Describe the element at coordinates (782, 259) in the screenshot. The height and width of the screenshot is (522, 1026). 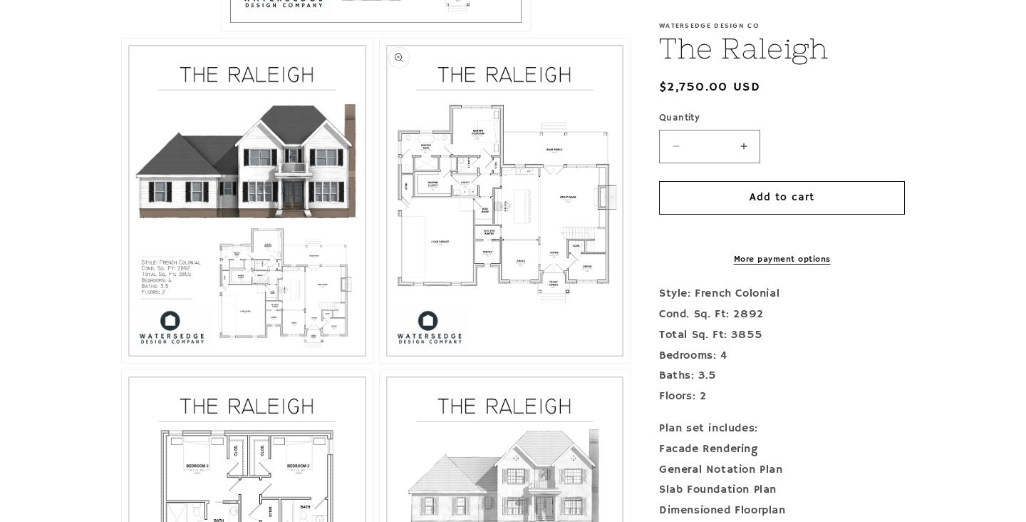
I see `a: More payment options` at that location.